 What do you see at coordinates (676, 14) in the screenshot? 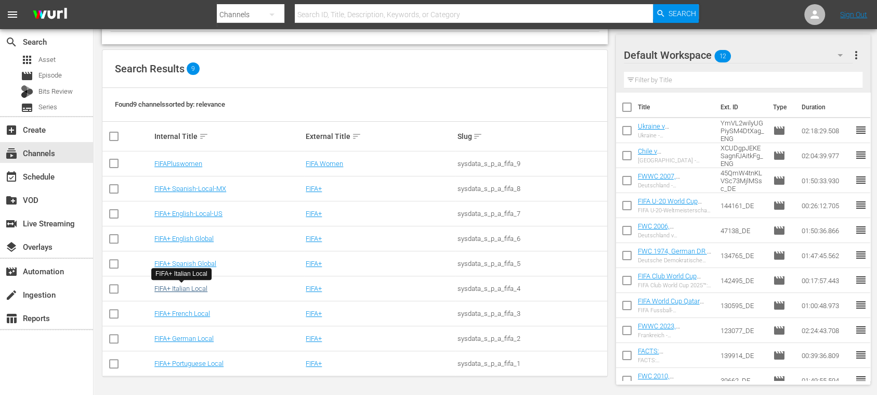
I see `button: Search` at bounding box center [676, 14].